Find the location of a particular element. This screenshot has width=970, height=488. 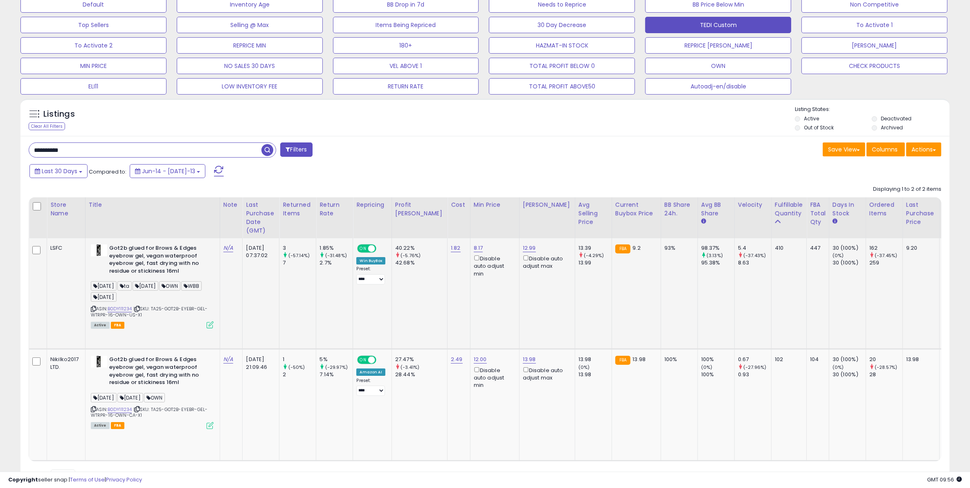

span: All listings currently available for purchase on Amazon is located at coordinates (100, 325).